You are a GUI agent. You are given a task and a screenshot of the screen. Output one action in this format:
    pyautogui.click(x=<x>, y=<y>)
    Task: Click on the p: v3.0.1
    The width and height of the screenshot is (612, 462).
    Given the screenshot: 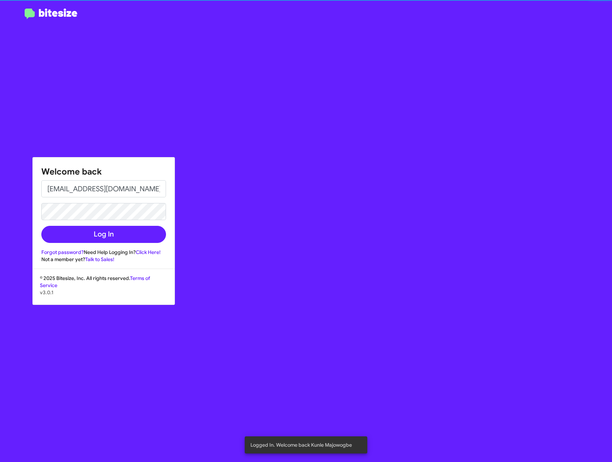 What is the action you would take?
    pyautogui.click(x=104, y=292)
    